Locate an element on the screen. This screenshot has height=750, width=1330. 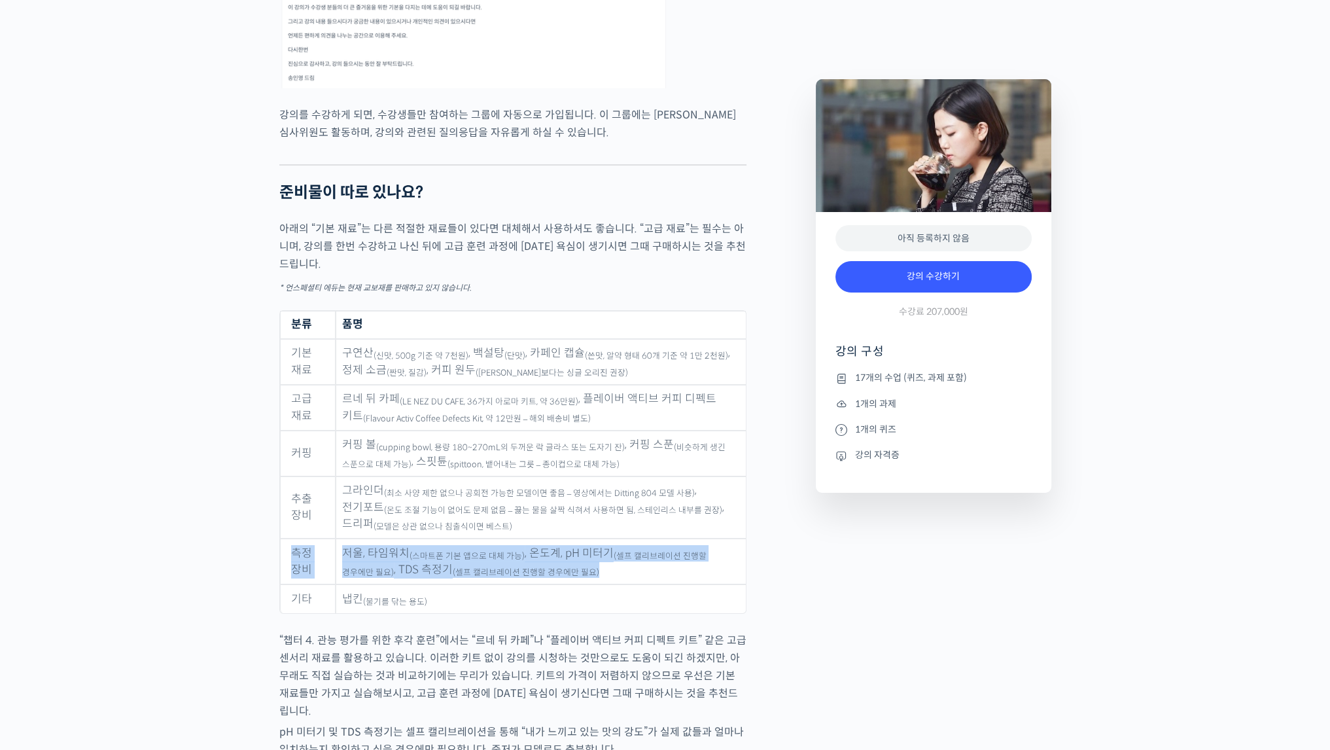
li: 강의 자격증 is located at coordinates (933, 455).